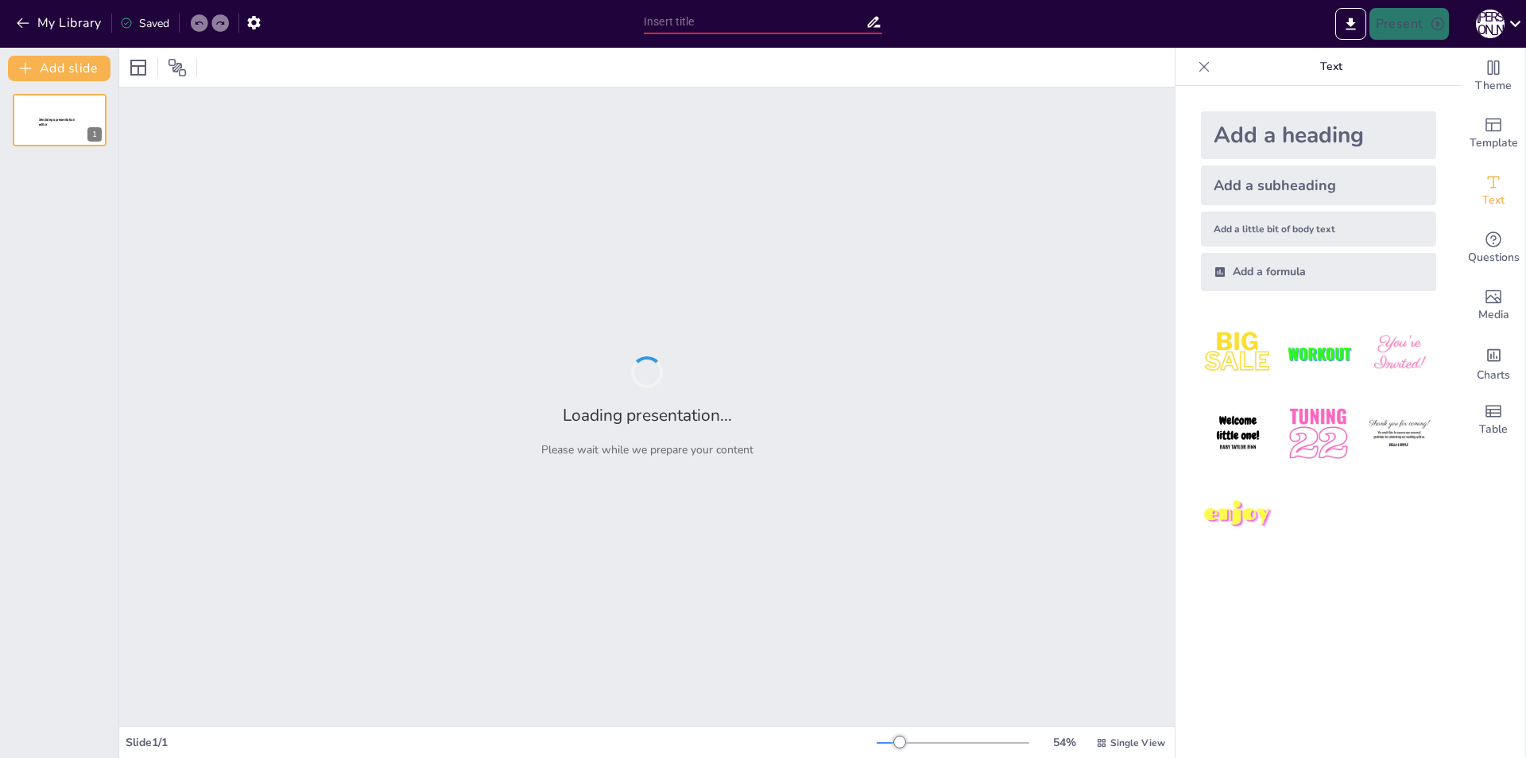 Image resolution: width=1526 pixels, height=758 pixels. Describe the element at coordinates (1064, 742) in the screenshot. I see `div: 54 %` at that location.